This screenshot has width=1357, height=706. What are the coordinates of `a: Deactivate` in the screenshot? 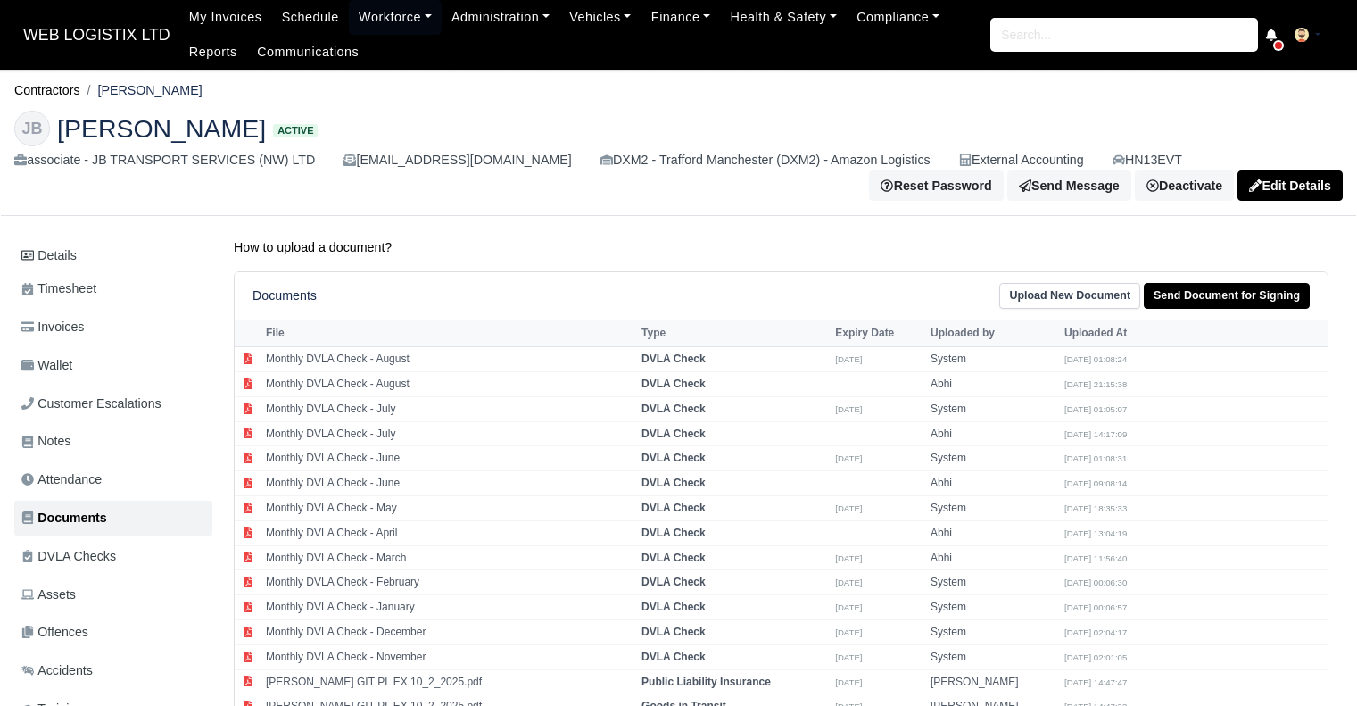 It's located at (1184, 186).